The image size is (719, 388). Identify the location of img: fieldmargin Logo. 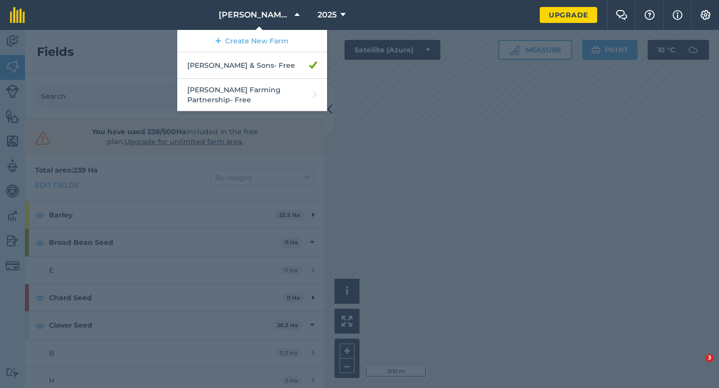
(17, 15).